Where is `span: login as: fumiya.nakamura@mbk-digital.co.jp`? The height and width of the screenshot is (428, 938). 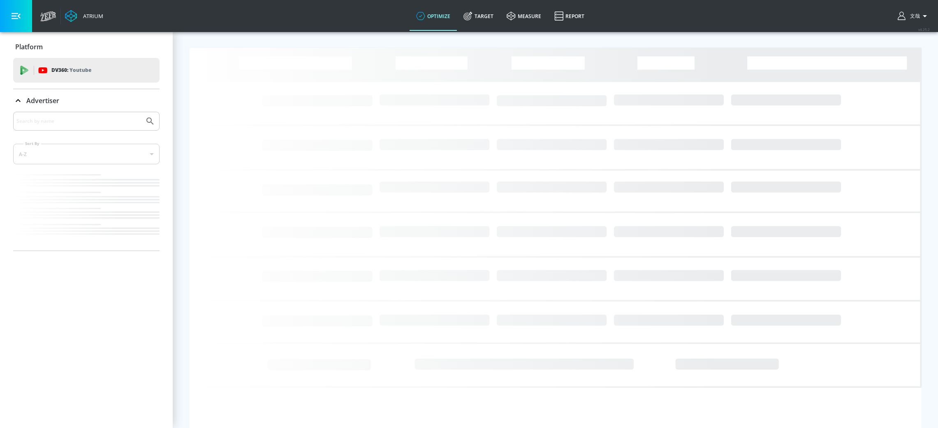 span: login as: fumiya.nakamura@mbk-digital.co.jp is located at coordinates (913, 16).